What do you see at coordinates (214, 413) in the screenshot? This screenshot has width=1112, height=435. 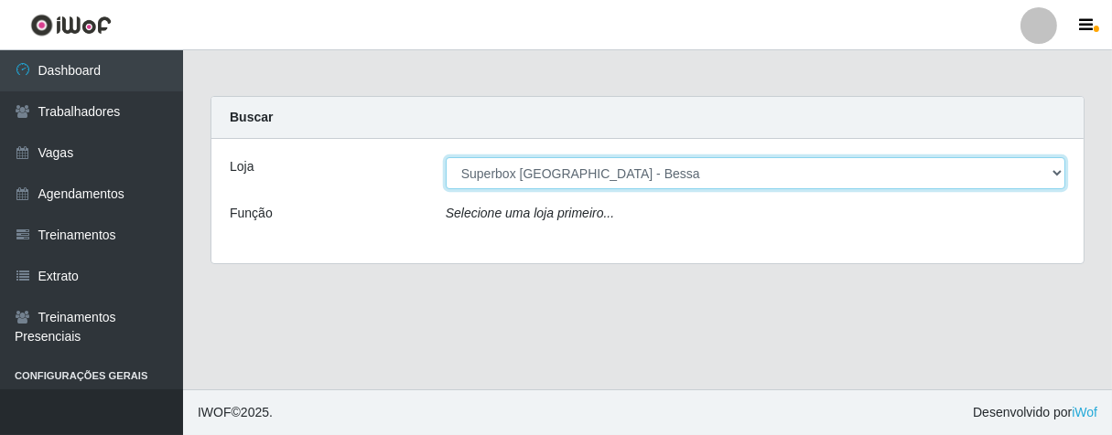 I see `span: IWOF` at bounding box center [214, 413].